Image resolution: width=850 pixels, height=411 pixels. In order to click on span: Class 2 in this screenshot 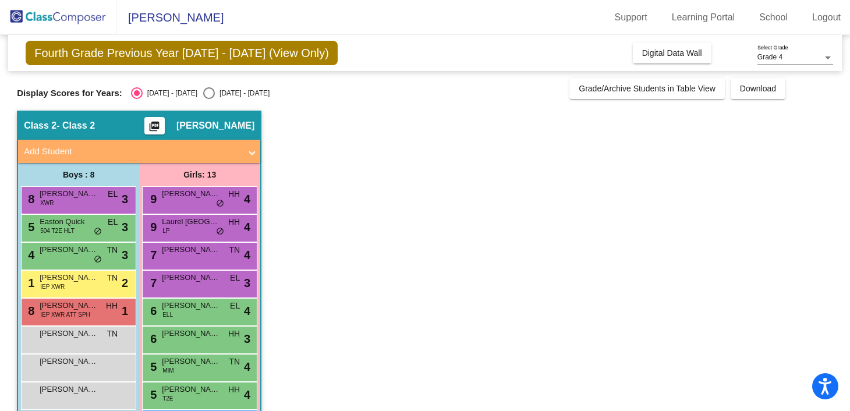, I will do `click(40, 126)`.